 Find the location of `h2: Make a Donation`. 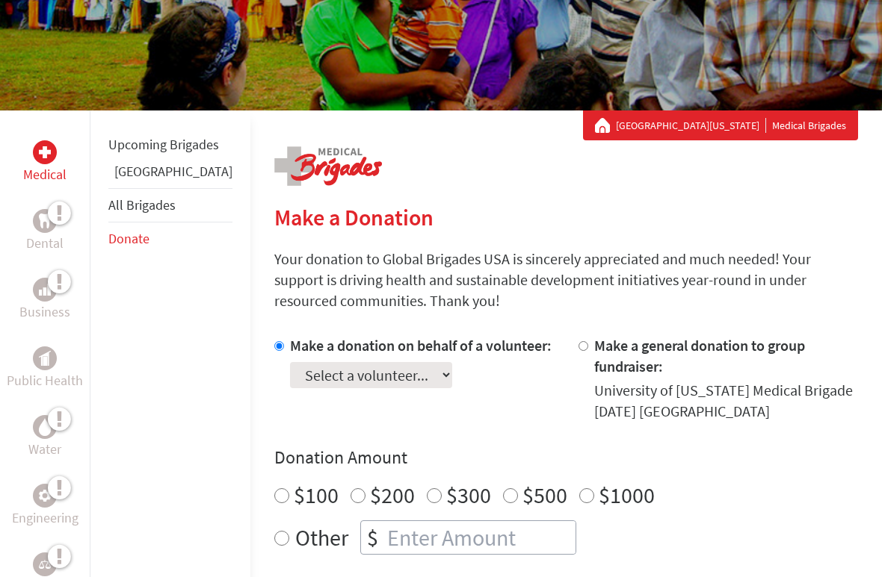

h2: Make a Donation is located at coordinates (566, 217).